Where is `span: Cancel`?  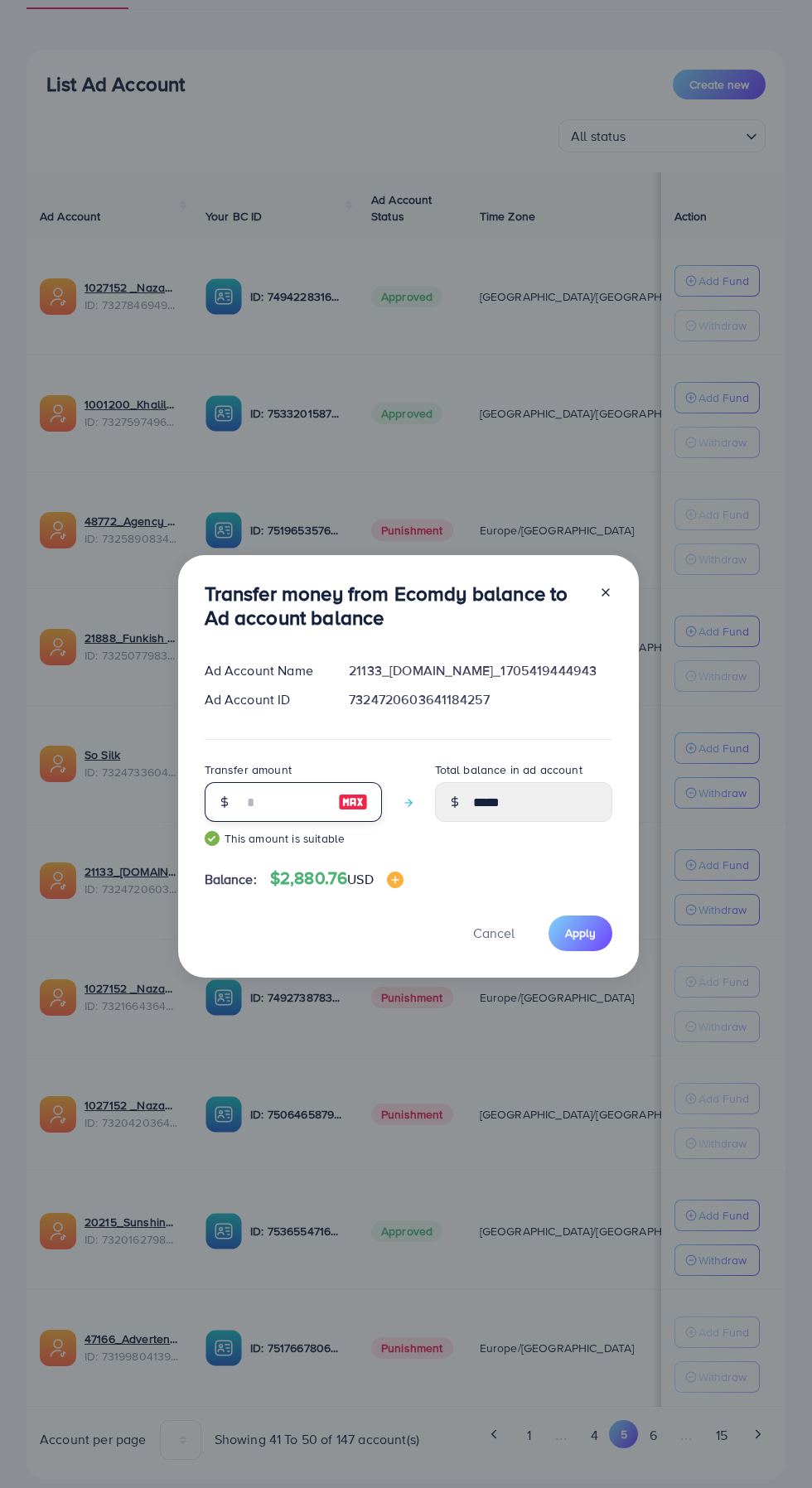
span: Cancel is located at coordinates (493, 933).